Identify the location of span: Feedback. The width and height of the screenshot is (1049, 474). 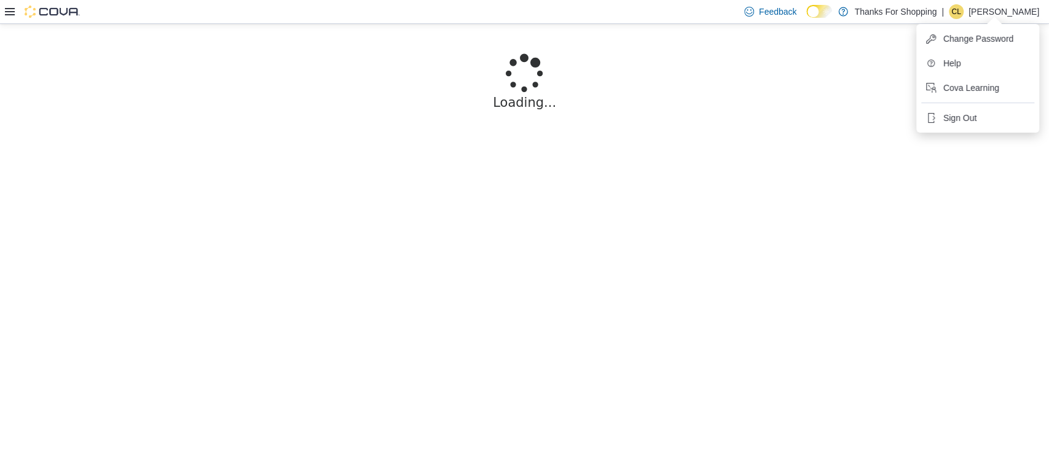
(777, 12).